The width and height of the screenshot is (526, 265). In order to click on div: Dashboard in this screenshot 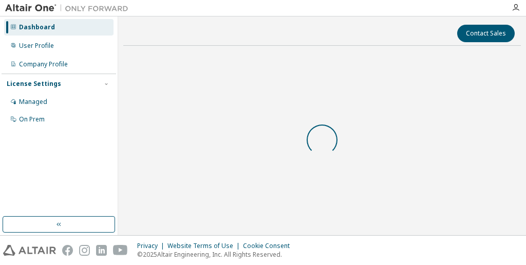, I will do `click(37, 27)`.